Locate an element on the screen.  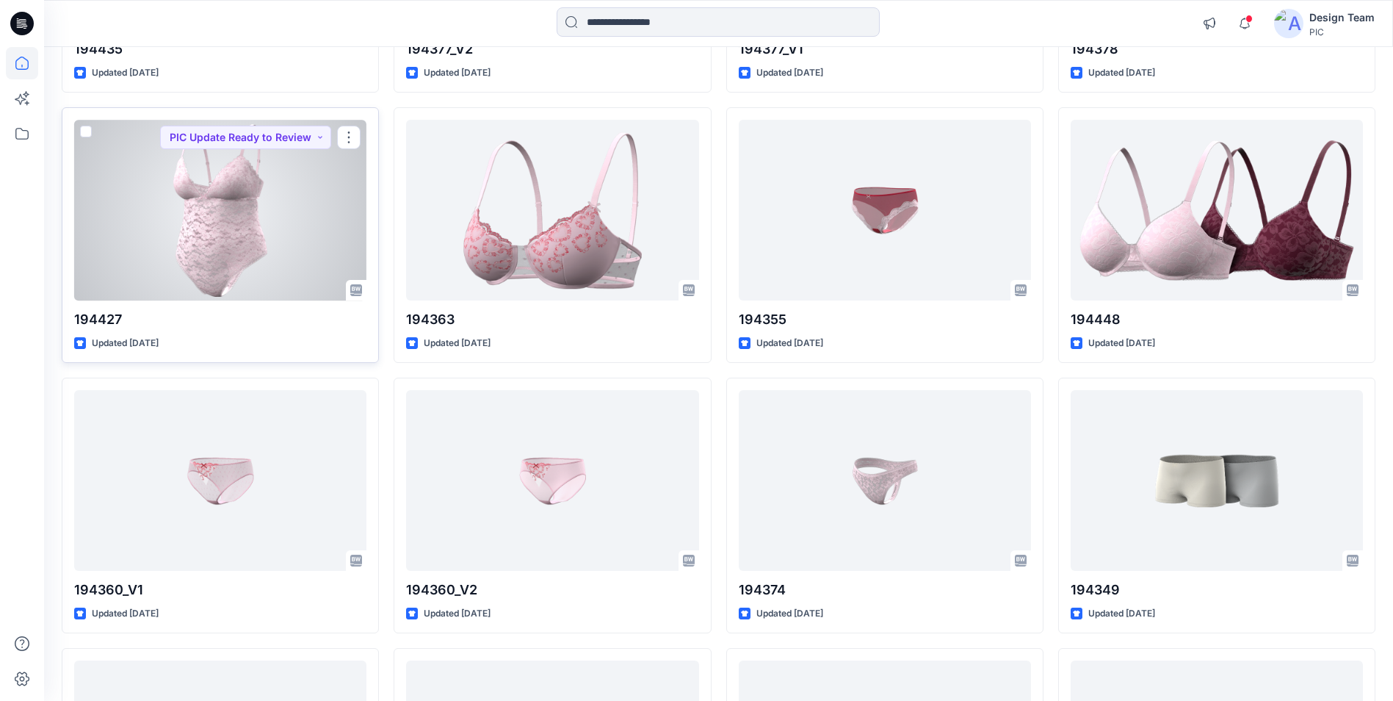
a: 194448 is located at coordinates (1217, 209).